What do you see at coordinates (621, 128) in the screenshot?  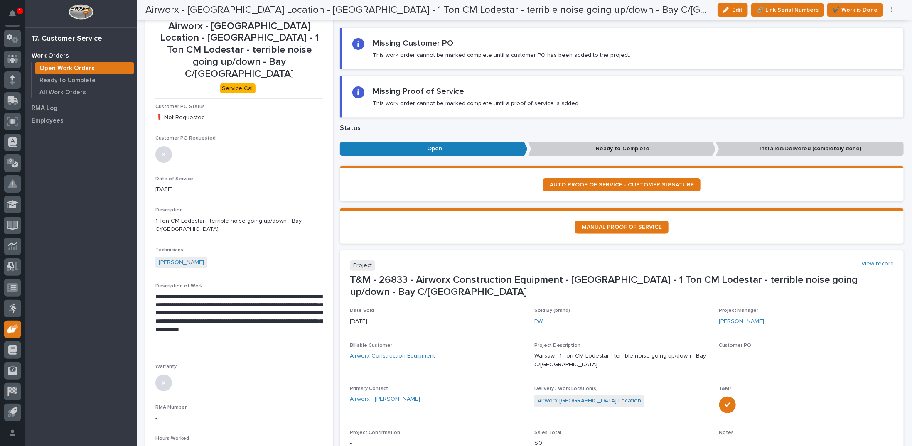 I see `p: Status` at bounding box center [621, 128].